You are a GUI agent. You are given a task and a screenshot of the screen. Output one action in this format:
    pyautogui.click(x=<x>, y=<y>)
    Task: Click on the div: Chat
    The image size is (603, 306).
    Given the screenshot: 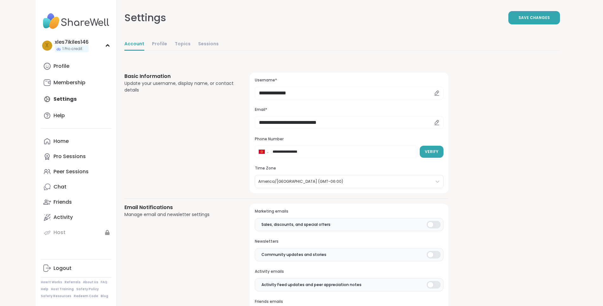 What is the action you would take?
    pyautogui.click(x=60, y=187)
    